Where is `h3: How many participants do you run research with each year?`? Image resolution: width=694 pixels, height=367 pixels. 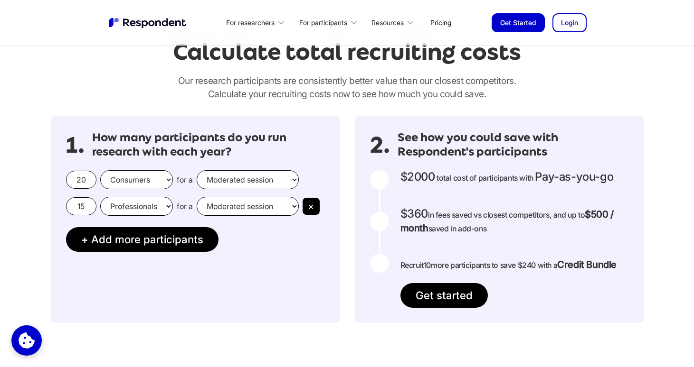 h3: How many participants do you run research with each year? is located at coordinates (208, 145).